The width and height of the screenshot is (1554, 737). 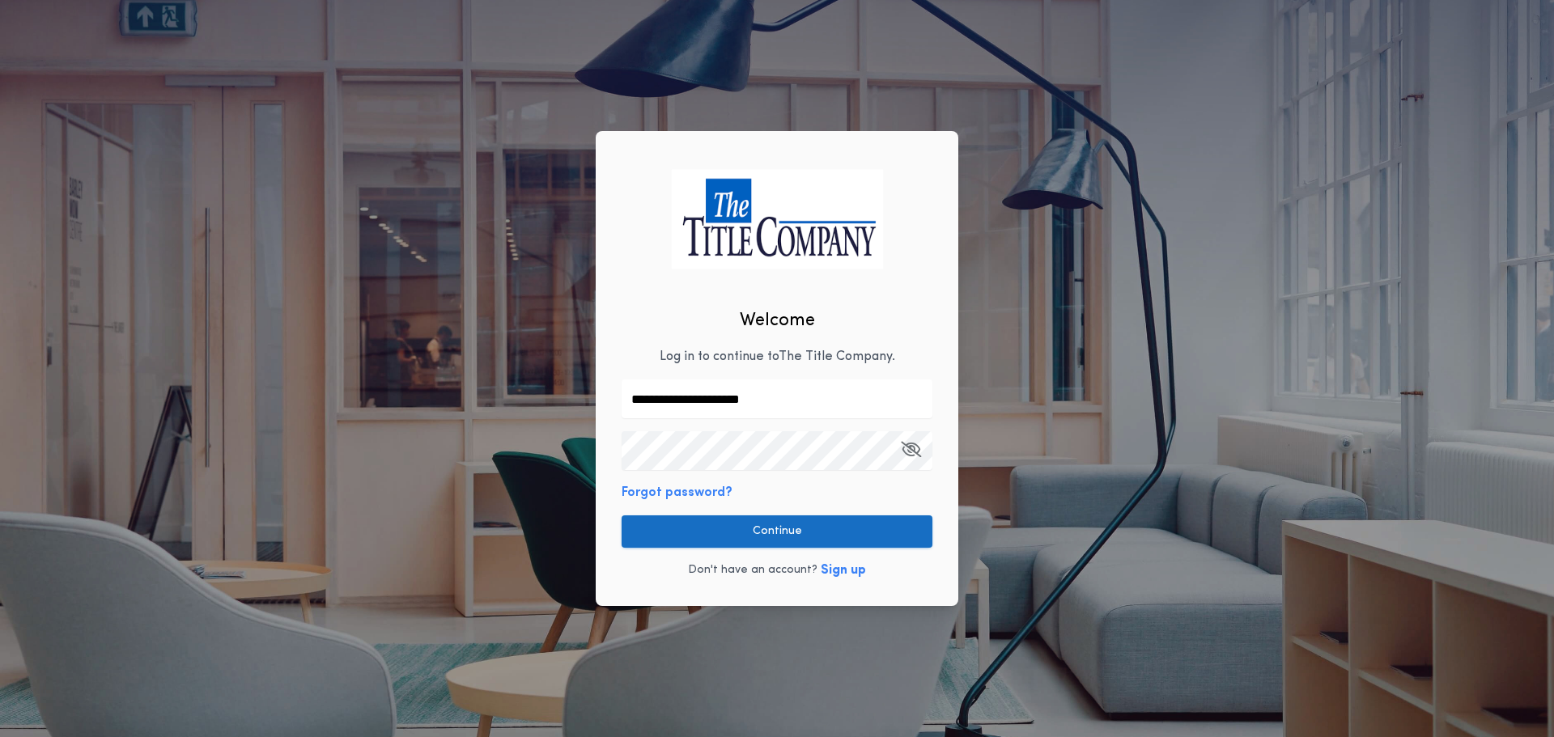 What do you see at coordinates (777, 219) in the screenshot?
I see `img: logo` at bounding box center [777, 219].